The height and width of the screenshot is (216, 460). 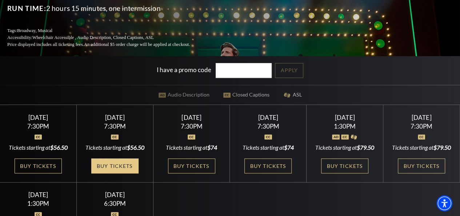 I want to click on span: An additional $5 order charge will be applied at checkout., so click(x=137, y=44).